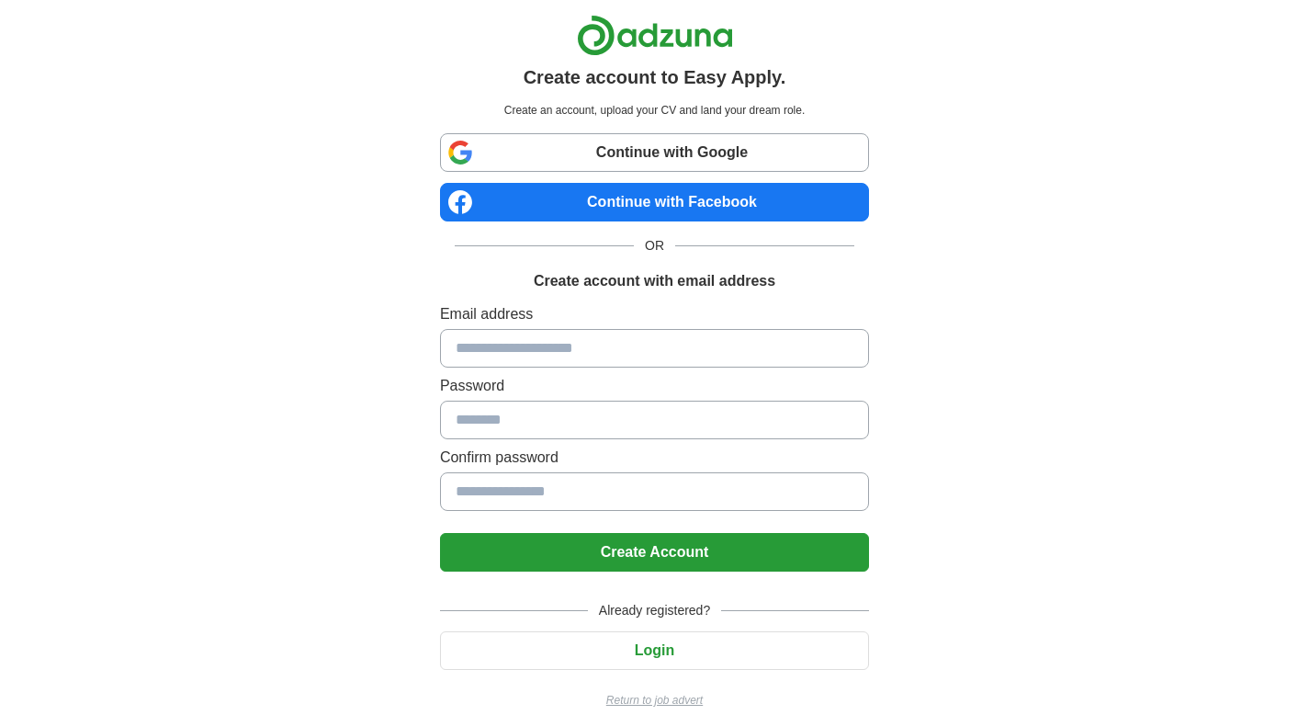 The width and height of the screenshot is (1309, 715). Describe the element at coordinates (654, 650) in the screenshot. I see `button: Login` at that location.